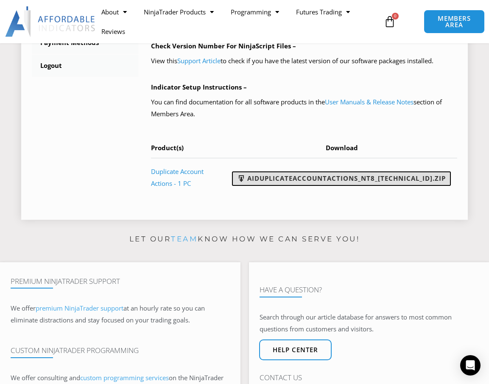  Describe the element at coordinates (295, 350) in the screenshot. I see `span: Help center` at that location.